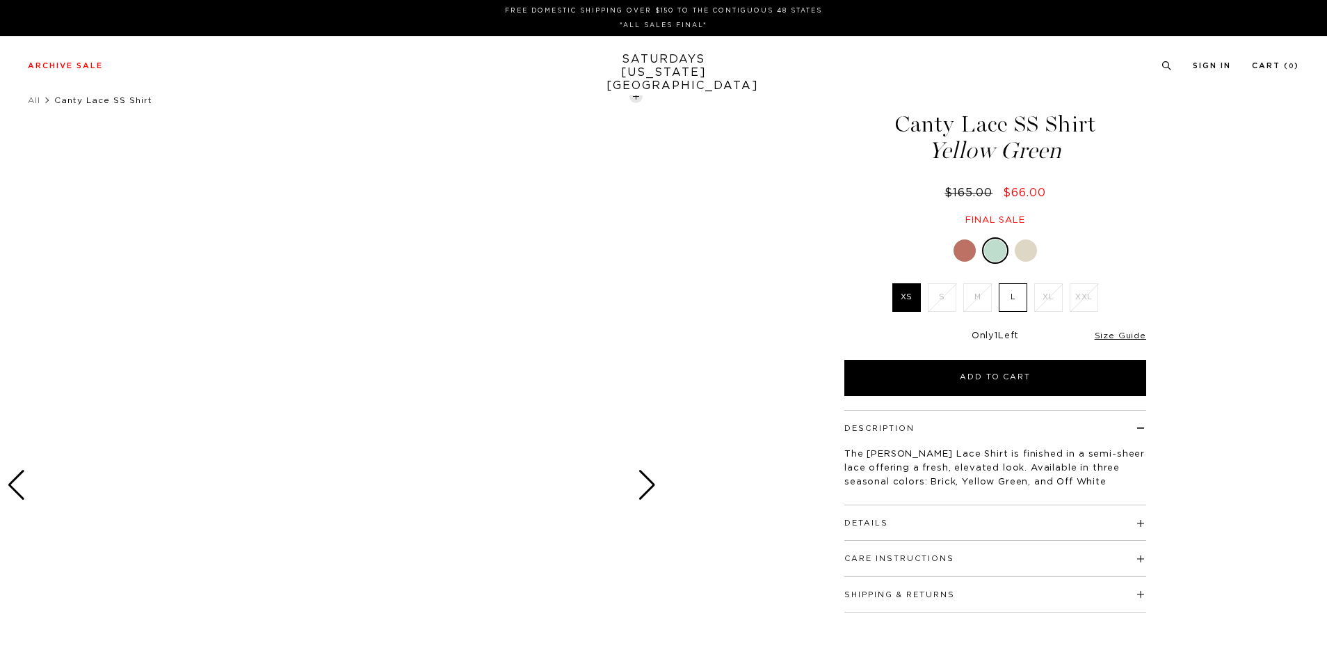 This screenshot has height=655, width=1327. Describe the element at coordinates (1121, 335) in the screenshot. I see `a: Size Guide` at that location.